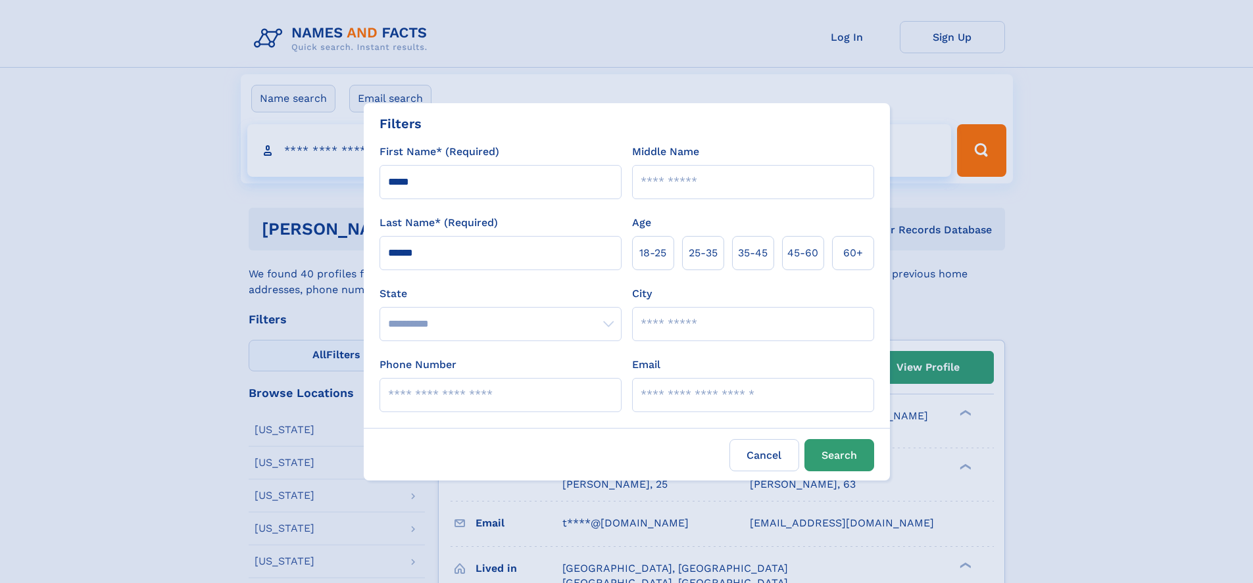 The image size is (1253, 583). What do you see at coordinates (666, 152) in the screenshot?
I see `label: Middle Name` at bounding box center [666, 152].